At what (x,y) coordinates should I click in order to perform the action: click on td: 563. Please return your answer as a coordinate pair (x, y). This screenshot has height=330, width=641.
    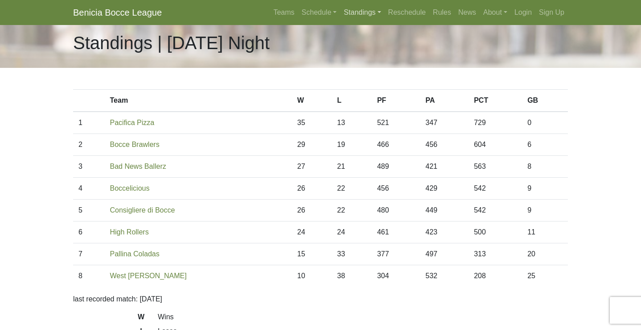
    Looking at the image, I should click on (496, 166).